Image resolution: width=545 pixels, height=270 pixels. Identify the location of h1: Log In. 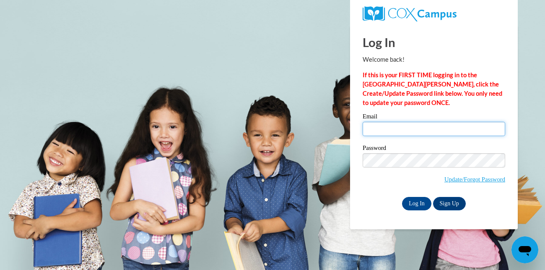
(434, 42).